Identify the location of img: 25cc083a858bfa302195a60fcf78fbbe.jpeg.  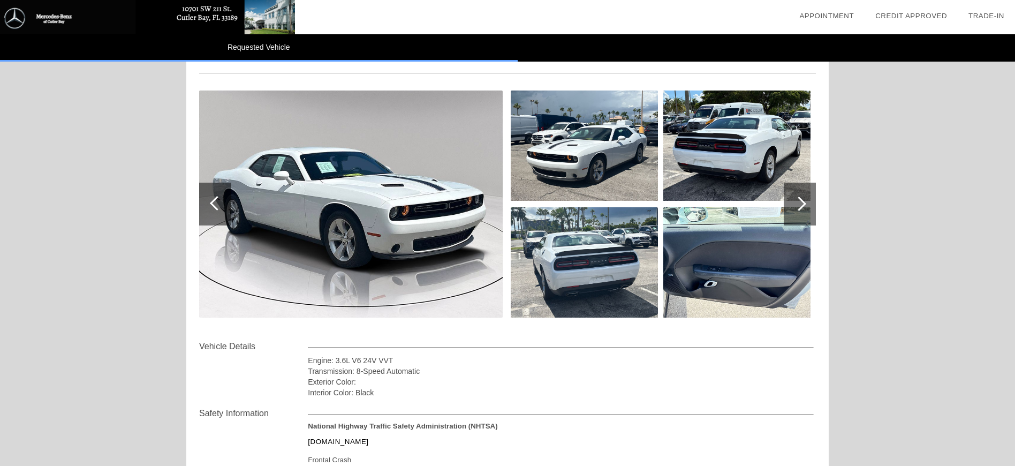
(584, 146).